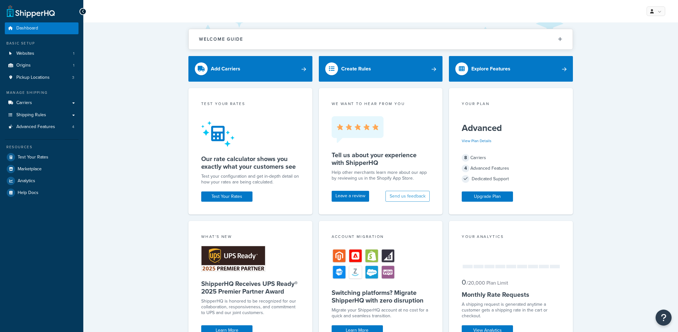 The image size is (678, 332). I want to click on a: Dashboard, so click(42, 28).